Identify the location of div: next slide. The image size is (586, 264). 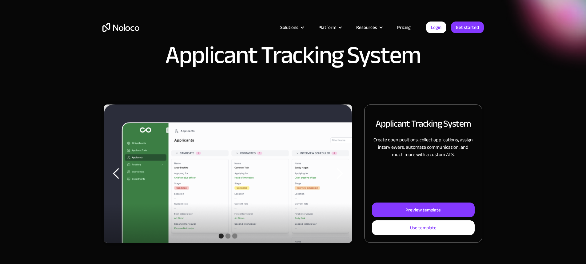
(339, 174).